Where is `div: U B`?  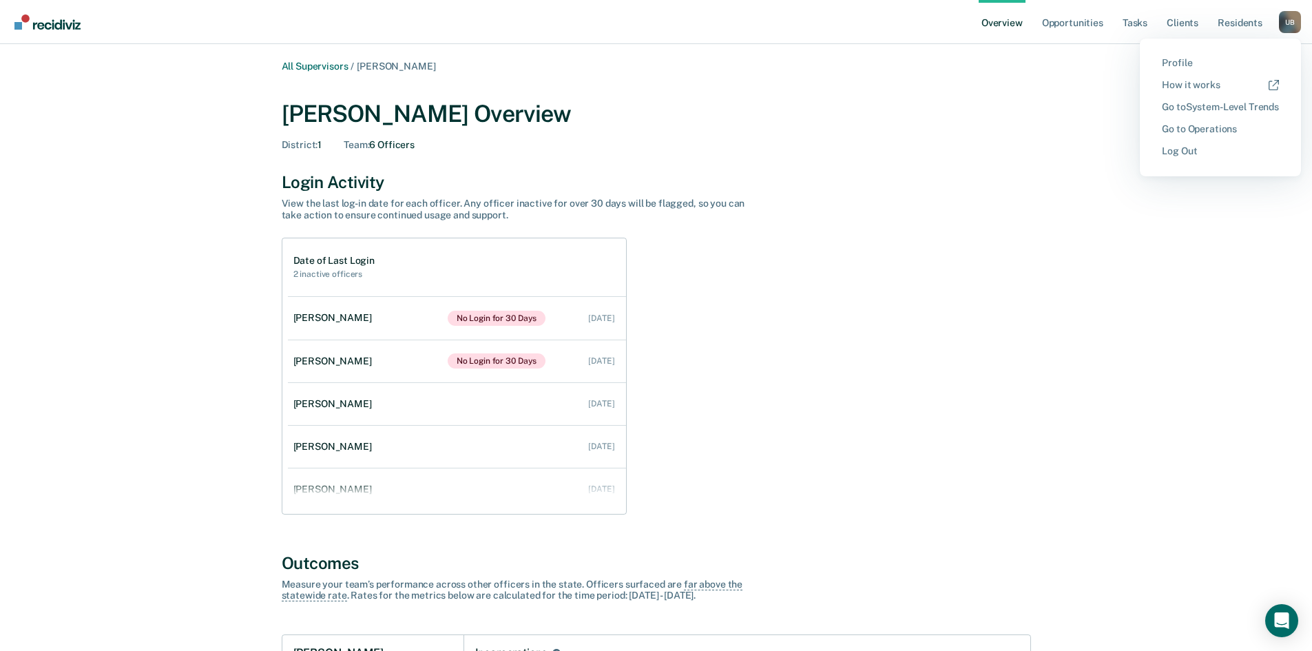 div: U B is located at coordinates (1290, 22).